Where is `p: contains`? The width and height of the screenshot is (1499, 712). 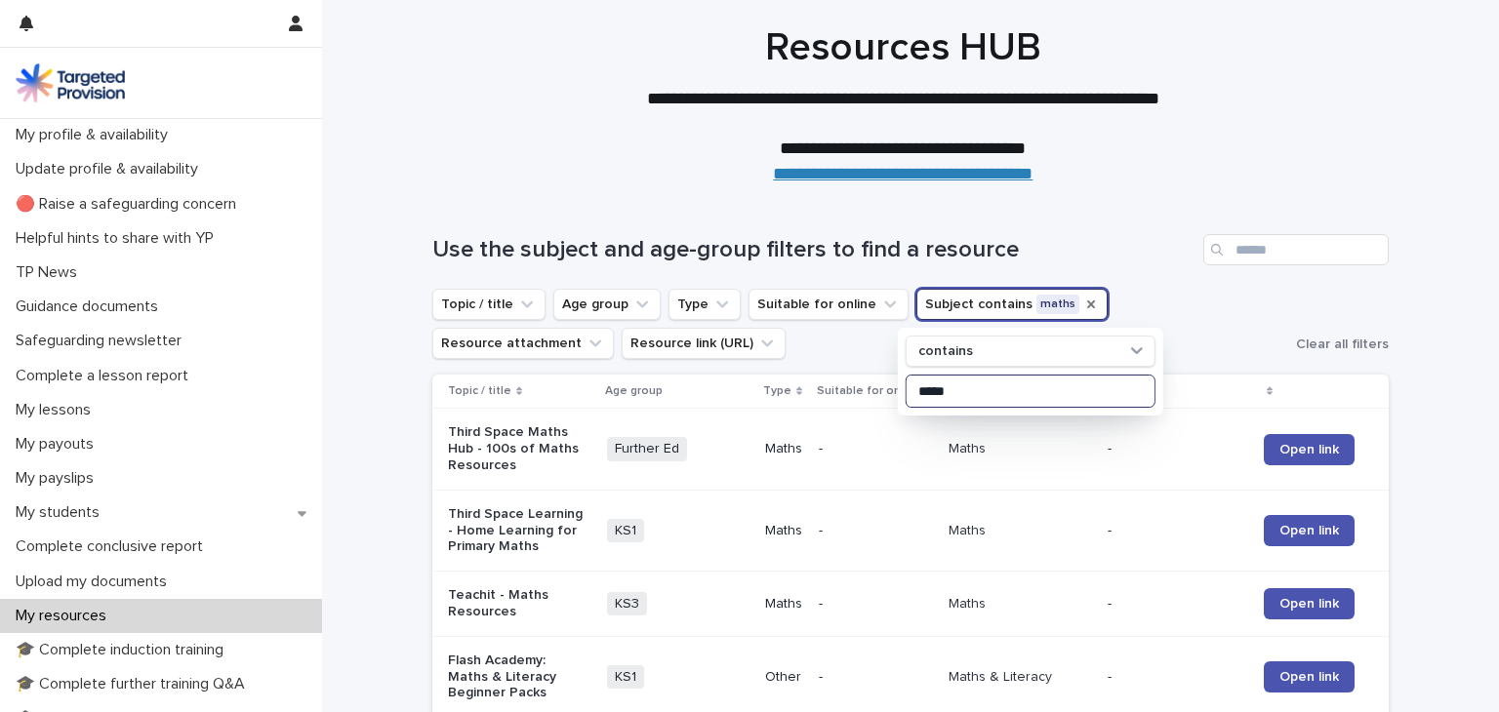
p: contains is located at coordinates (946, 351).